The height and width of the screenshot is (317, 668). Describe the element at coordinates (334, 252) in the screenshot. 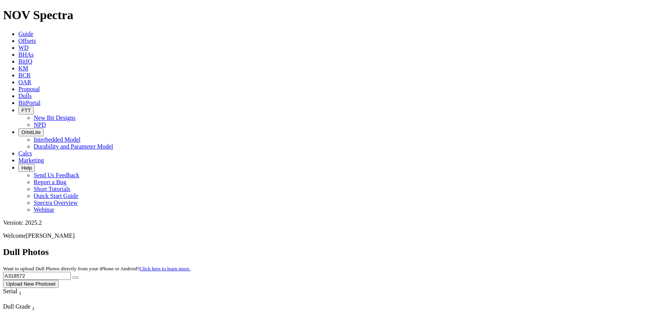

I see `h2: Dull Photos` at that location.